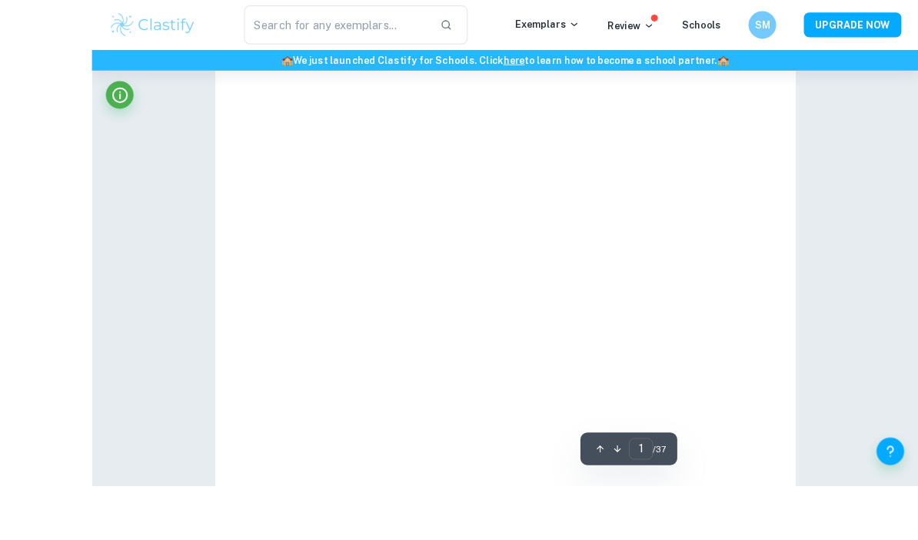  Describe the element at coordinates (599, 28) in the screenshot. I see `p: Review` at that location.